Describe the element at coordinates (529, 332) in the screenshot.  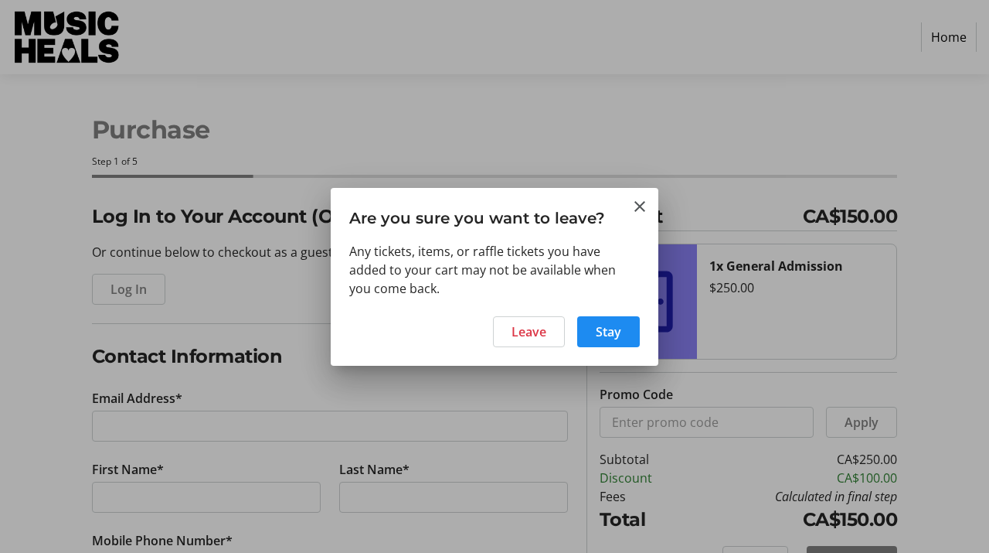
I see `button: Leave` at that location.